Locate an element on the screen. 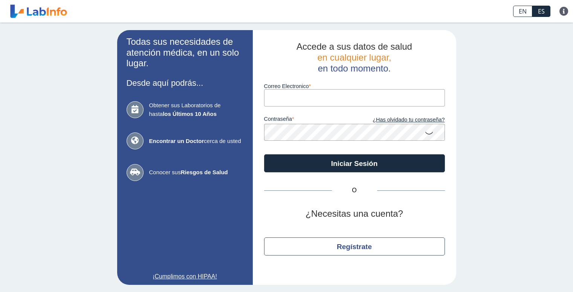  h3: Desde aquí podrás... is located at coordinates (185, 83).